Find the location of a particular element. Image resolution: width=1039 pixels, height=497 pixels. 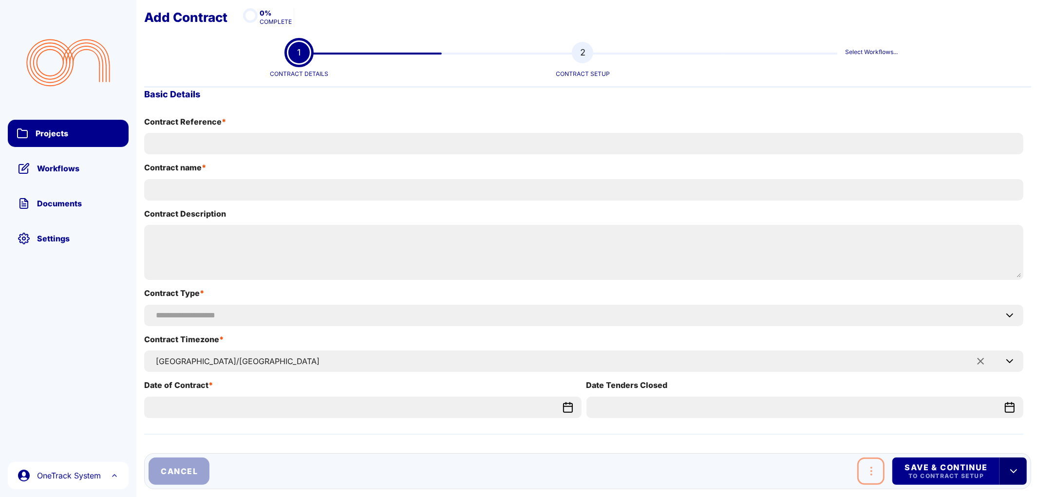

div: Select Workflows... is located at coordinates (872, 52).